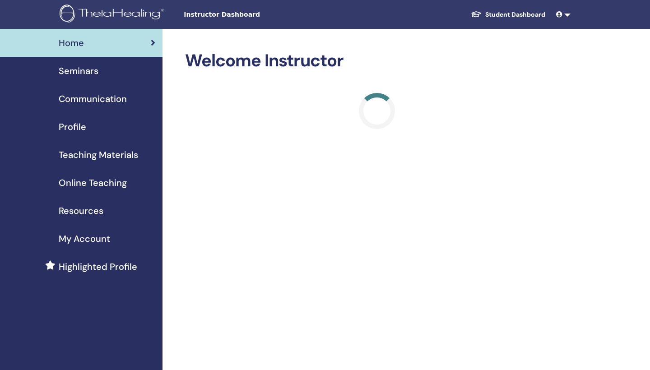 Image resolution: width=650 pixels, height=370 pixels. I want to click on span: Teaching Materials, so click(98, 155).